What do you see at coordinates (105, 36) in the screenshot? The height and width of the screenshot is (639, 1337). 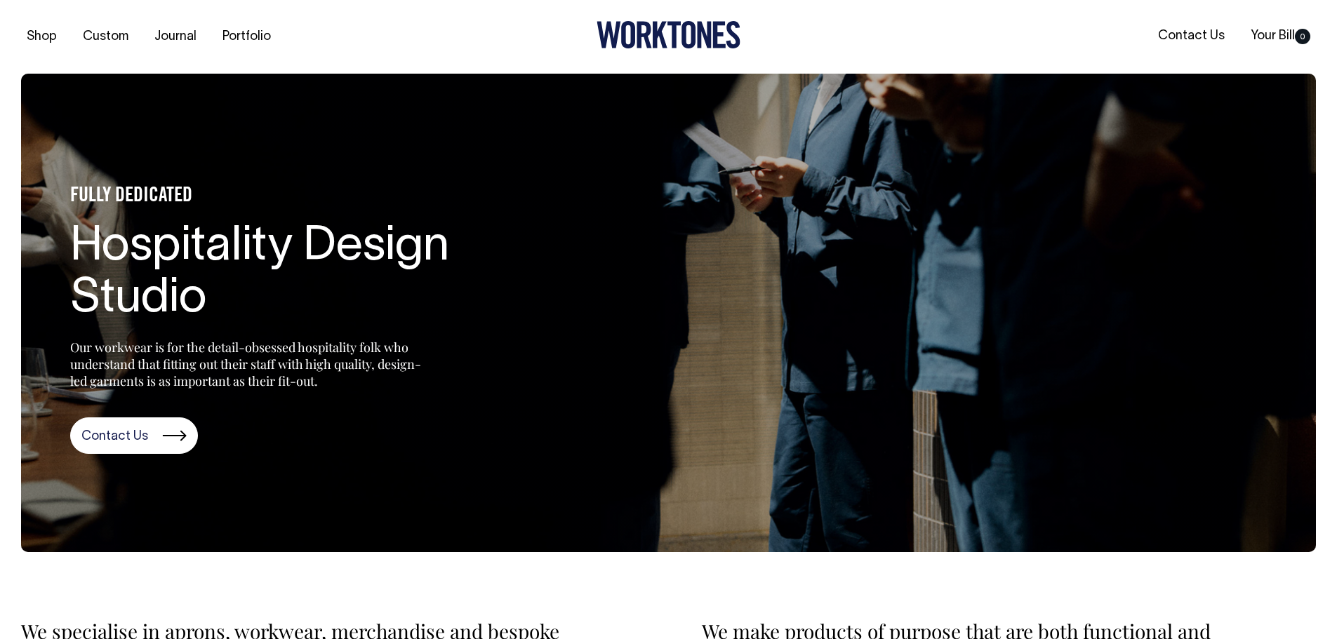 I see `a: Custom` at bounding box center [105, 36].